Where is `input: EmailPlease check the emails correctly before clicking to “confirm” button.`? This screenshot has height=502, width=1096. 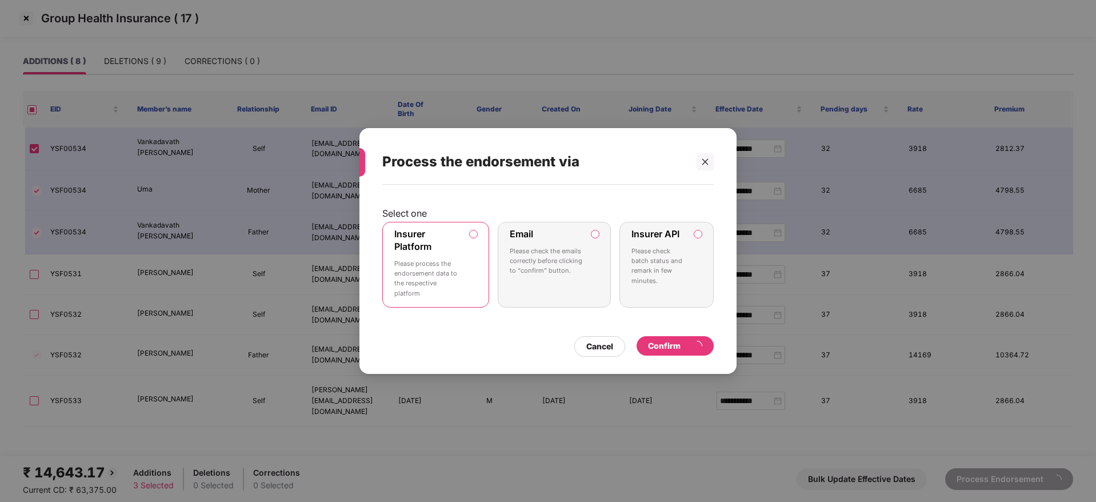
input: EmailPlease check the emails correctly before clicking to “confirm” button. is located at coordinates (595, 234).